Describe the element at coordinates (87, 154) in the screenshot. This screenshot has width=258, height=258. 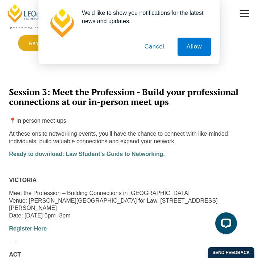
I see `a: Ready to download: Law Student’s Guide to Networking.` at that location.